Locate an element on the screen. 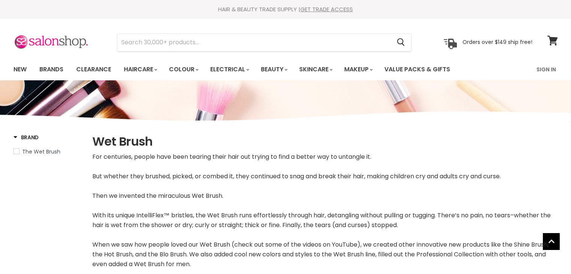 The width and height of the screenshot is (571, 274). nav: Main is located at coordinates (286, 69).